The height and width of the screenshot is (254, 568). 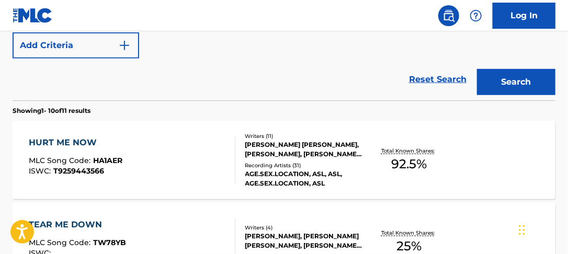 What do you see at coordinates (125, 46) in the screenshot?
I see `img: 9d2ae6d4665cec9f34b9.svg` at bounding box center [125, 46].